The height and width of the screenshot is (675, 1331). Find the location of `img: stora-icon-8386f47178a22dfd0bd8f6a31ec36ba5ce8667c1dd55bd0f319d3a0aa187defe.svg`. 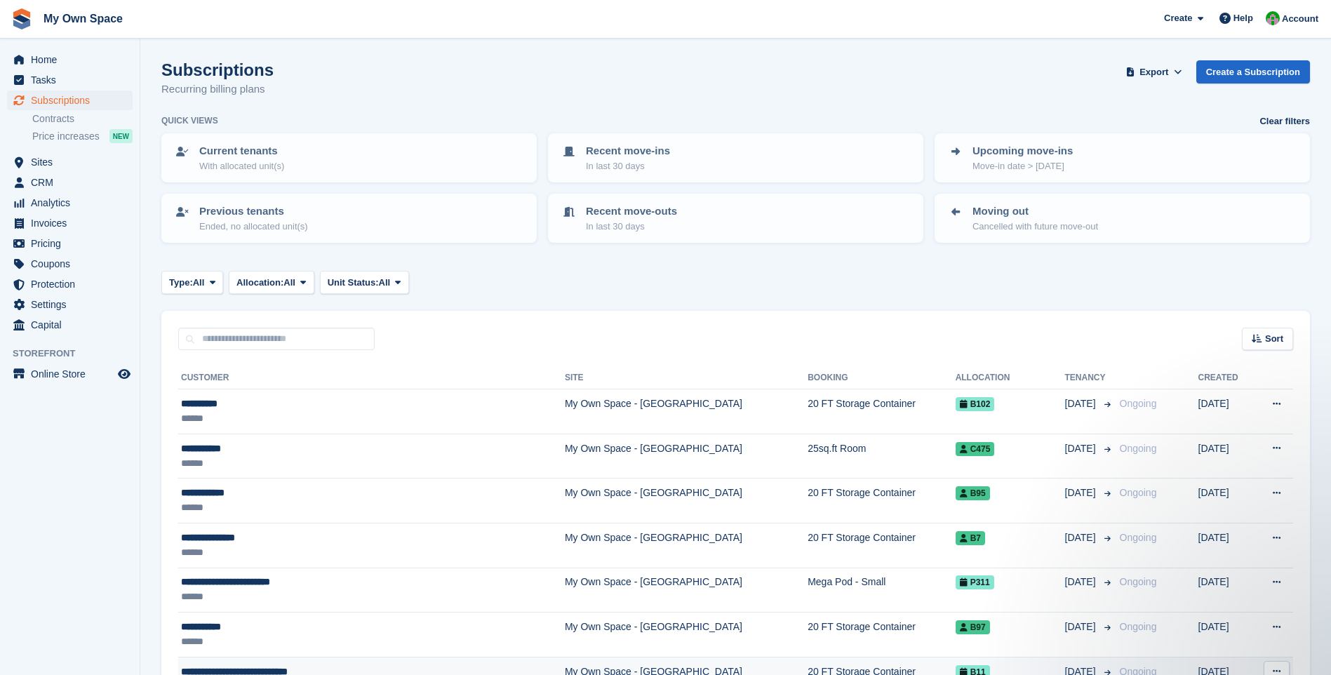

img: stora-icon-8386f47178a22dfd0bd8f6a31ec36ba5ce8667c1dd55bd0f319d3a0aa187defe.svg is located at coordinates (22, 19).